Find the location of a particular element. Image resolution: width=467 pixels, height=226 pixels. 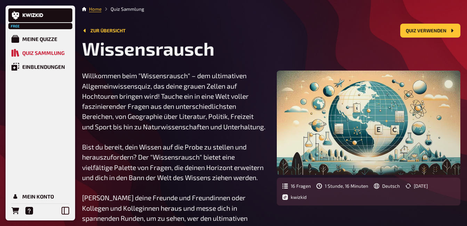

a: Bestellungen is located at coordinates (15, 211).